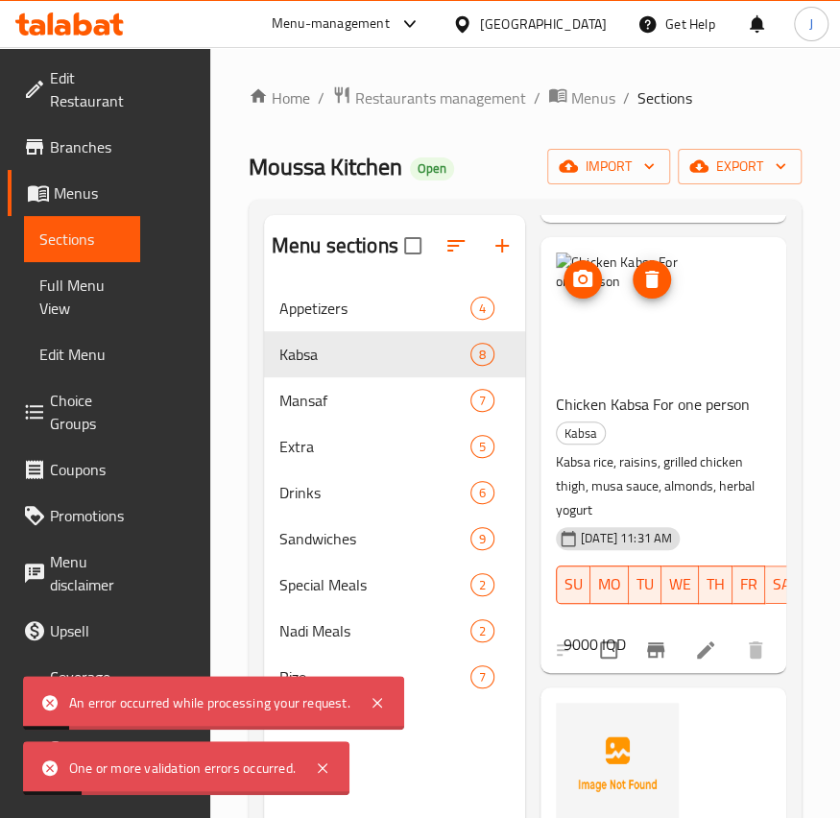 The height and width of the screenshot is (818, 840). What do you see at coordinates (749, 584) in the screenshot?
I see `span: FR` at bounding box center [749, 584].